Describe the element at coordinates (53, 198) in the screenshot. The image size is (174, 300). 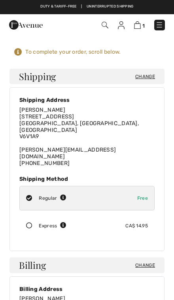
I see `div: Regular` at that location.